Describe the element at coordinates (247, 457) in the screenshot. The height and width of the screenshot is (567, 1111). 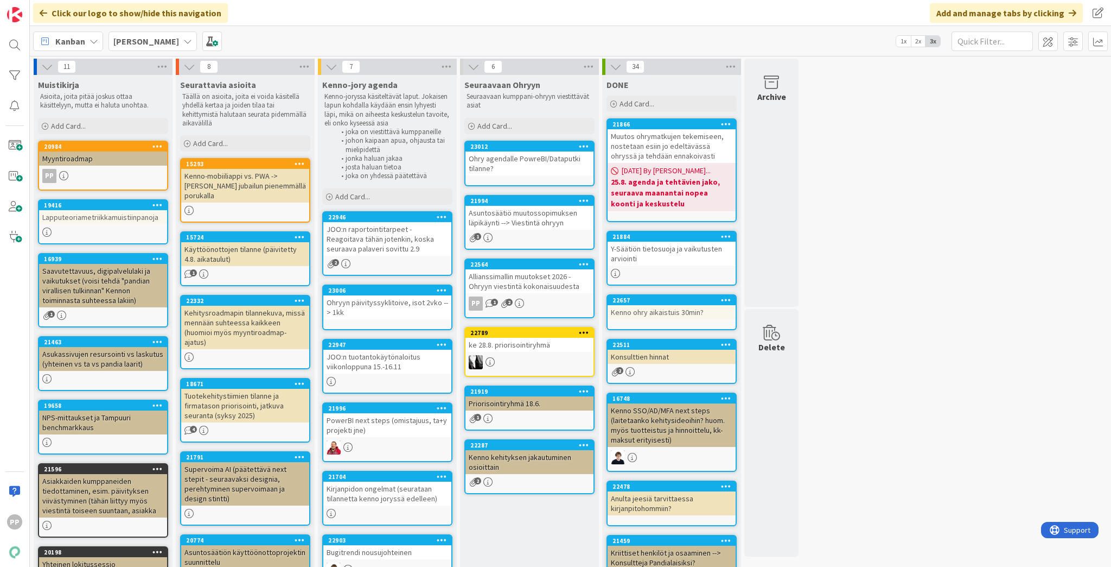
I see `div: 21791` at that location.